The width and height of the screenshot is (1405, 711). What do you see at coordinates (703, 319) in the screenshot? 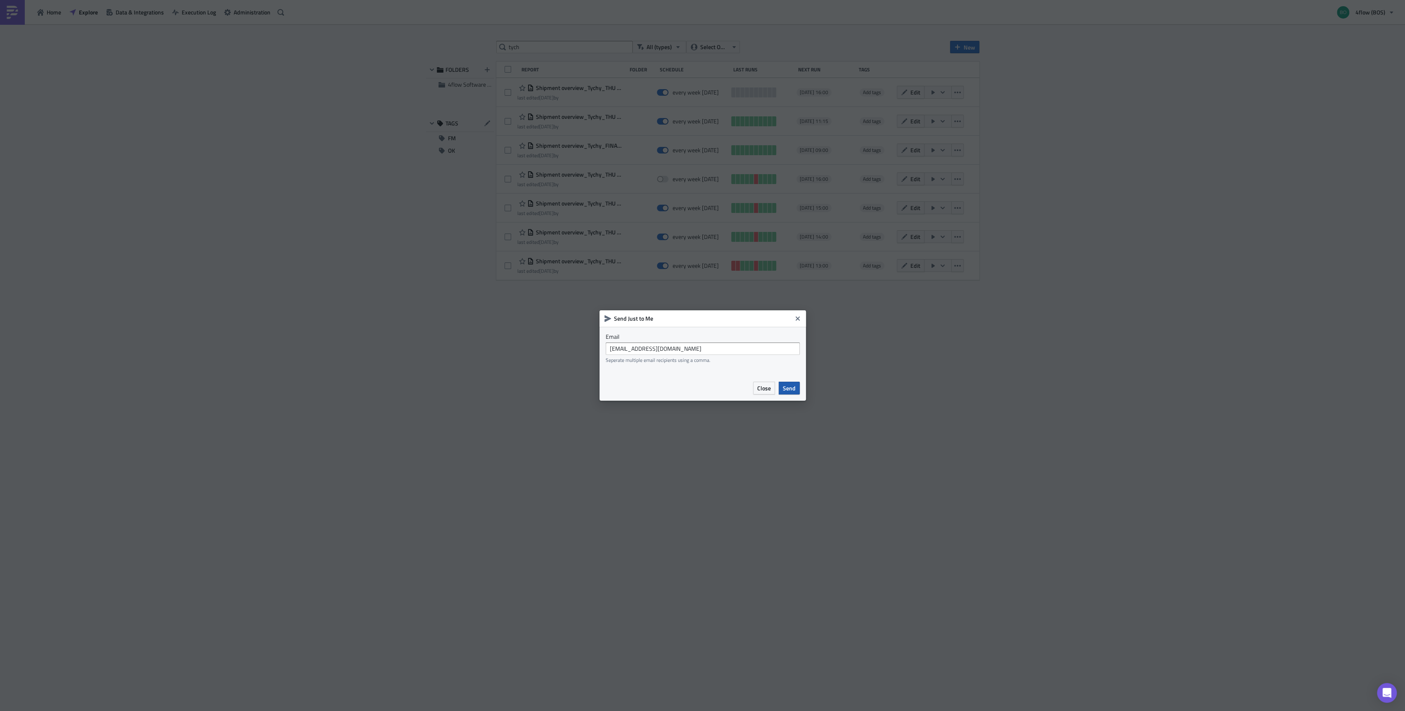
I see `h6: Send Just to Me` at bounding box center [703, 319].